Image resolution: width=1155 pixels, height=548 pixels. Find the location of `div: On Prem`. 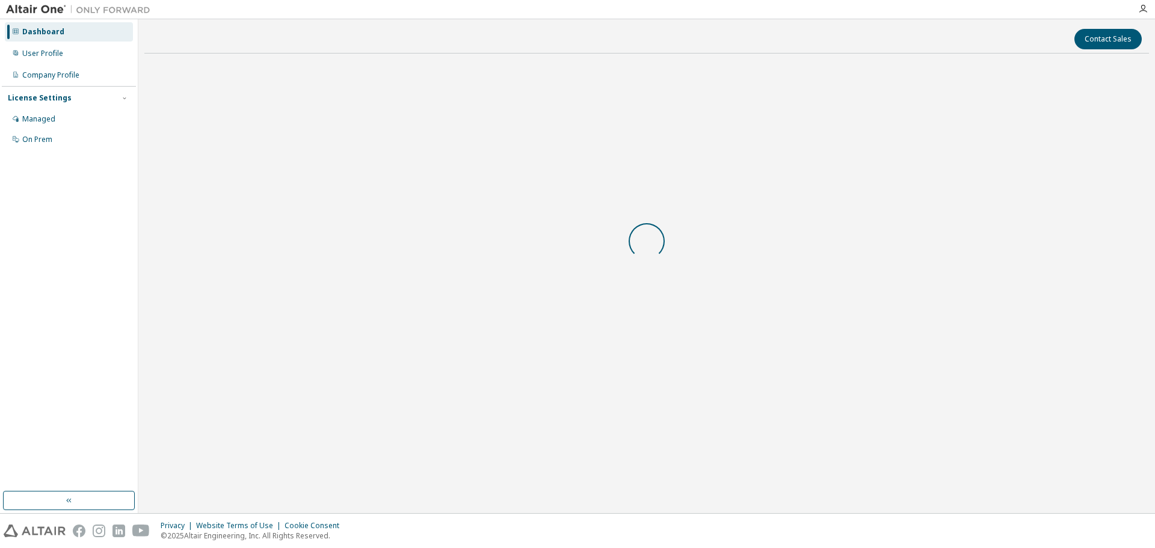

div: On Prem is located at coordinates (37, 140).